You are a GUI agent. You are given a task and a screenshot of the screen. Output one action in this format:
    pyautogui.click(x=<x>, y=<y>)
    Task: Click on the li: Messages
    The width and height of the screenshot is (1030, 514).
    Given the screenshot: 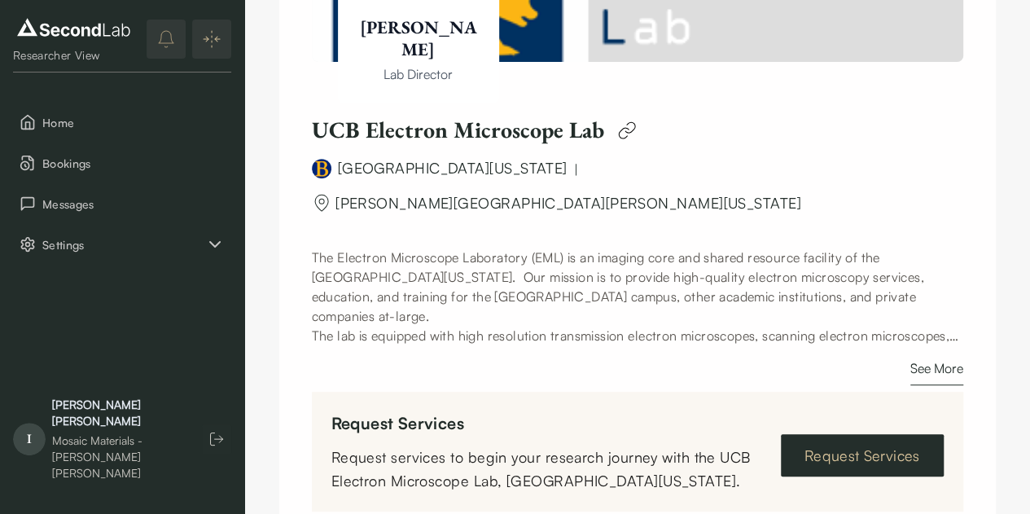 What is the action you would take?
    pyautogui.click(x=122, y=204)
    